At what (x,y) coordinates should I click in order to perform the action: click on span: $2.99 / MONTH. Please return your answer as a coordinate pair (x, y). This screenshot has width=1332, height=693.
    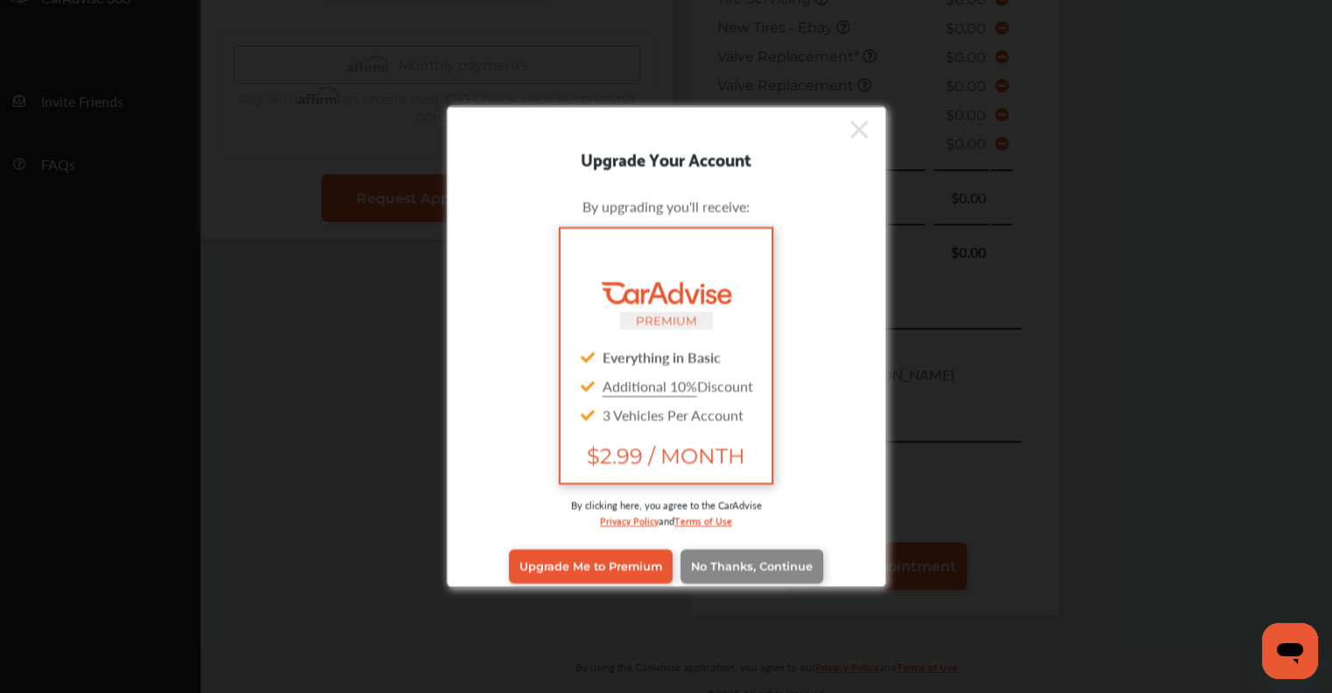
    Looking at the image, I should click on (666, 454).